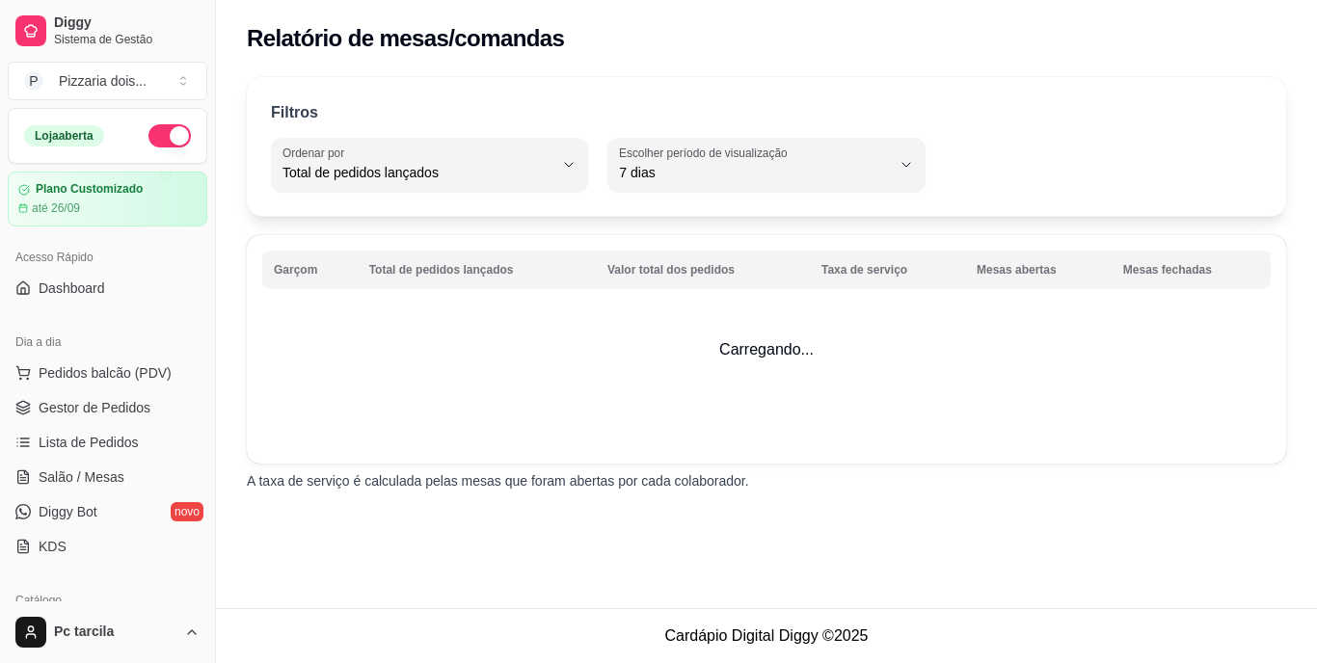 The width and height of the screenshot is (1317, 663). Describe the element at coordinates (126, 40) in the screenshot. I see `span: Sistema de Gestão` at that location.